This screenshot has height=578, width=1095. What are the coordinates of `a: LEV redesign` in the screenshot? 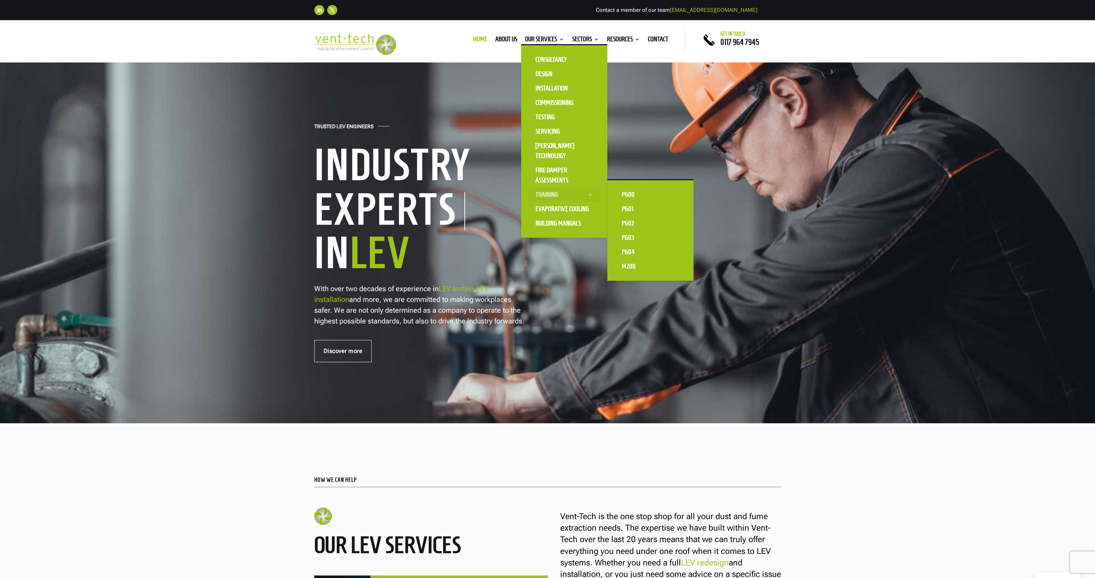 It's located at (705, 563).